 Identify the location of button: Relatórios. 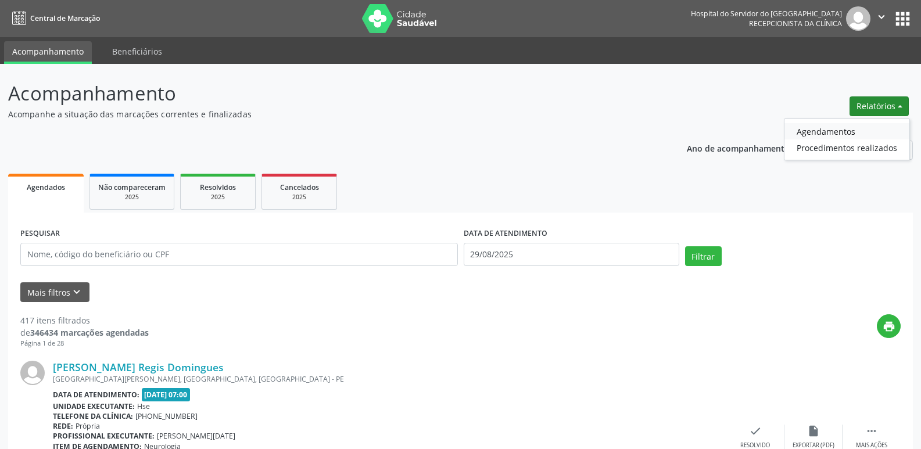
(879, 106).